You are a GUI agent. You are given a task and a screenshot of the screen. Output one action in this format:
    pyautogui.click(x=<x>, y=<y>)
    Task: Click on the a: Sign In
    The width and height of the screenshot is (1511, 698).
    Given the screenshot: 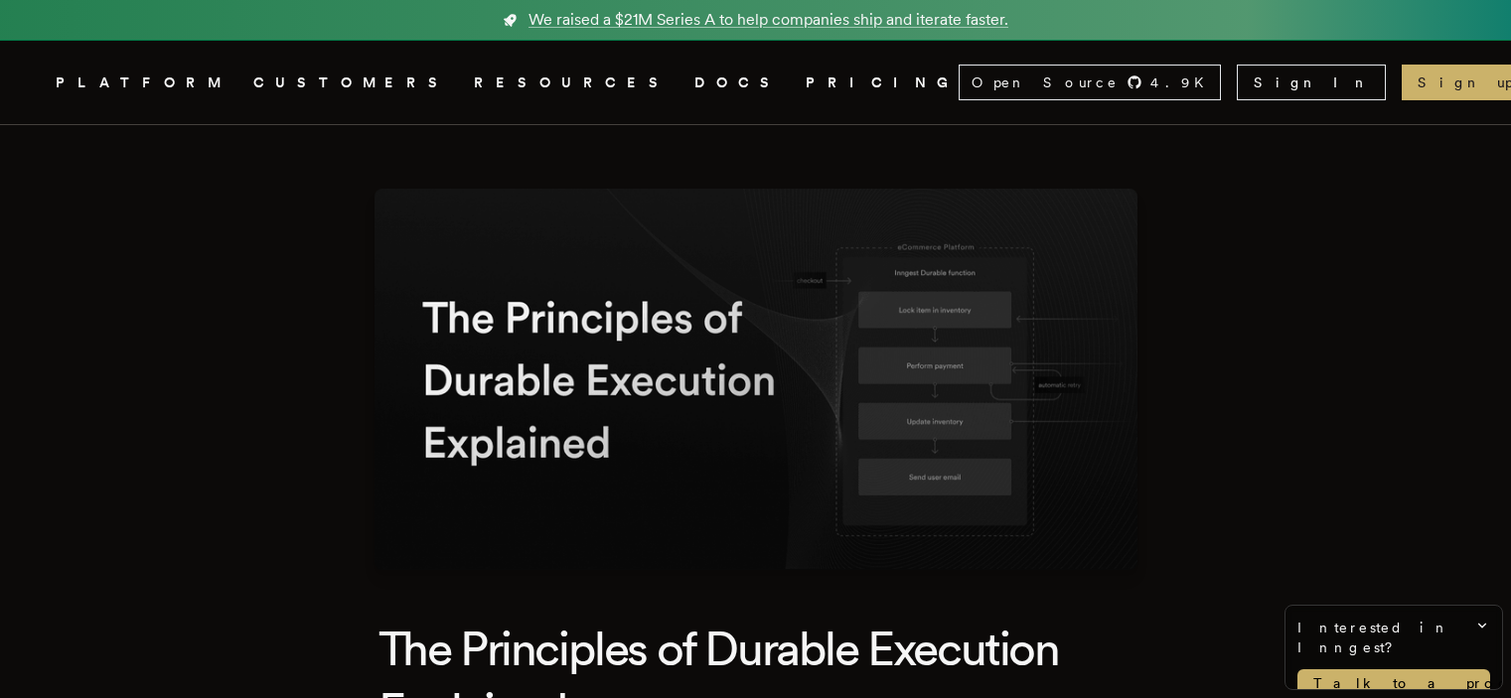 What is the action you would take?
    pyautogui.click(x=1311, y=82)
    